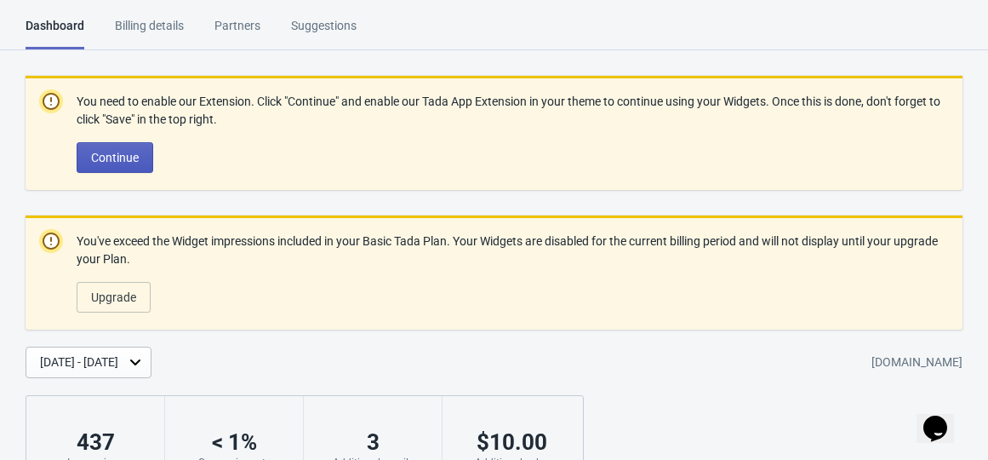  Describe the element at coordinates (115, 157) in the screenshot. I see `button: Continue` at that location.